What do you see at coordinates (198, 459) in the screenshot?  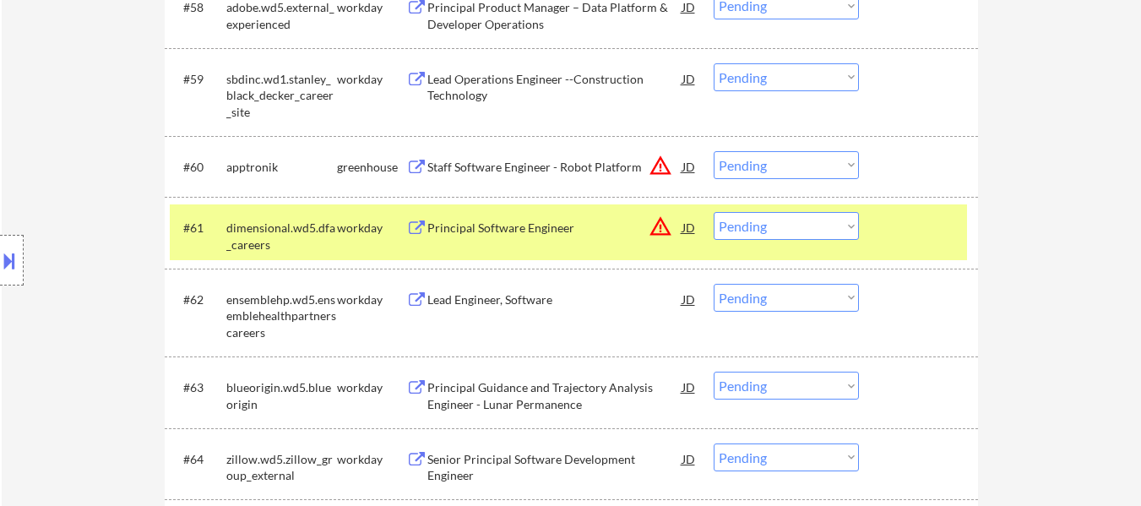 I see `div: #64` at bounding box center [198, 459].